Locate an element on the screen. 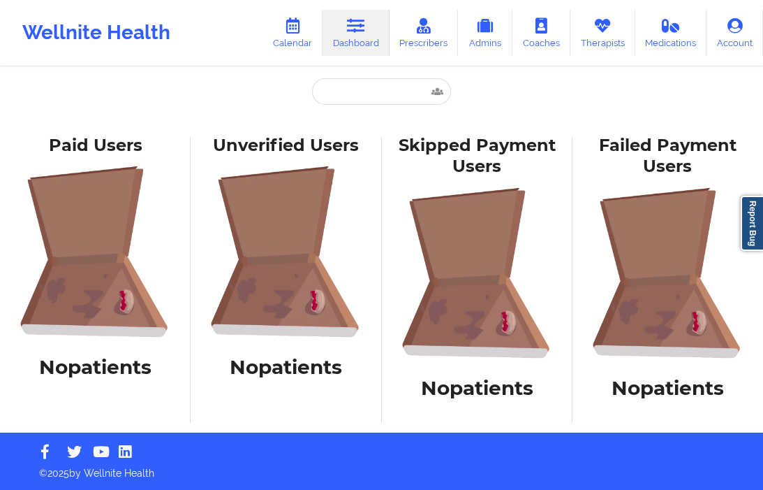 The image size is (763, 490). a: Dashboard is located at coordinates (356, 33).